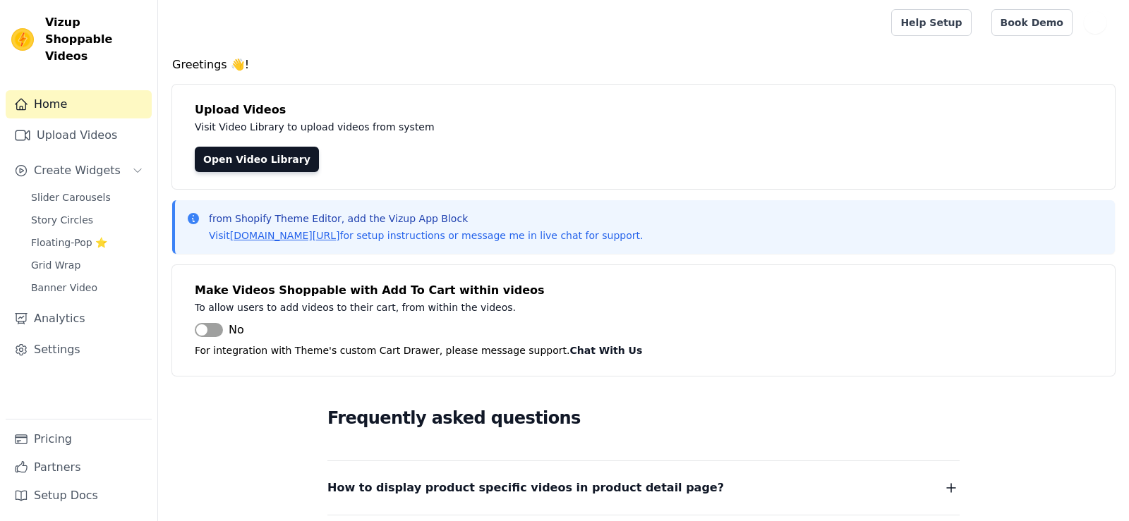 This screenshot has height=521, width=1129. Describe the element at coordinates (87, 265) in the screenshot. I see `a: Grid Wrap` at that location.